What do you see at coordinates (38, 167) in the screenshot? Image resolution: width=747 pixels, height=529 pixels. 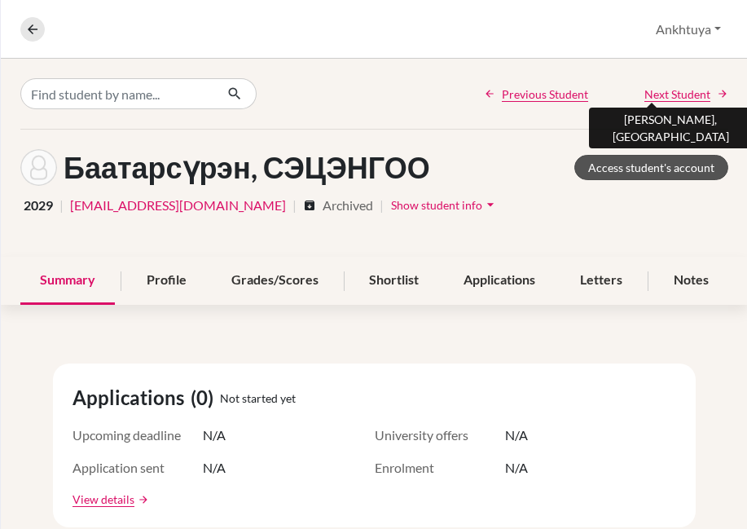 I see `img: СЭЦЭНГОО Баатарсүрэн's avatar` at bounding box center [38, 167].